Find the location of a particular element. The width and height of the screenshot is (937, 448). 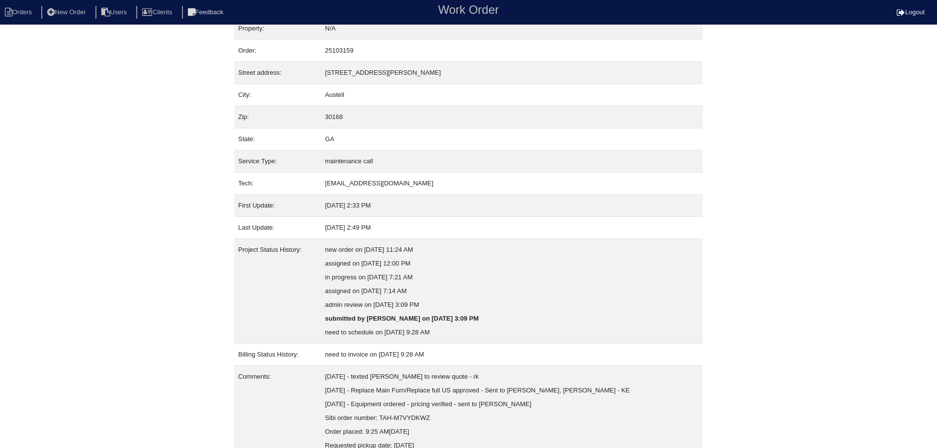

td: Property: is located at coordinates (278, 29).